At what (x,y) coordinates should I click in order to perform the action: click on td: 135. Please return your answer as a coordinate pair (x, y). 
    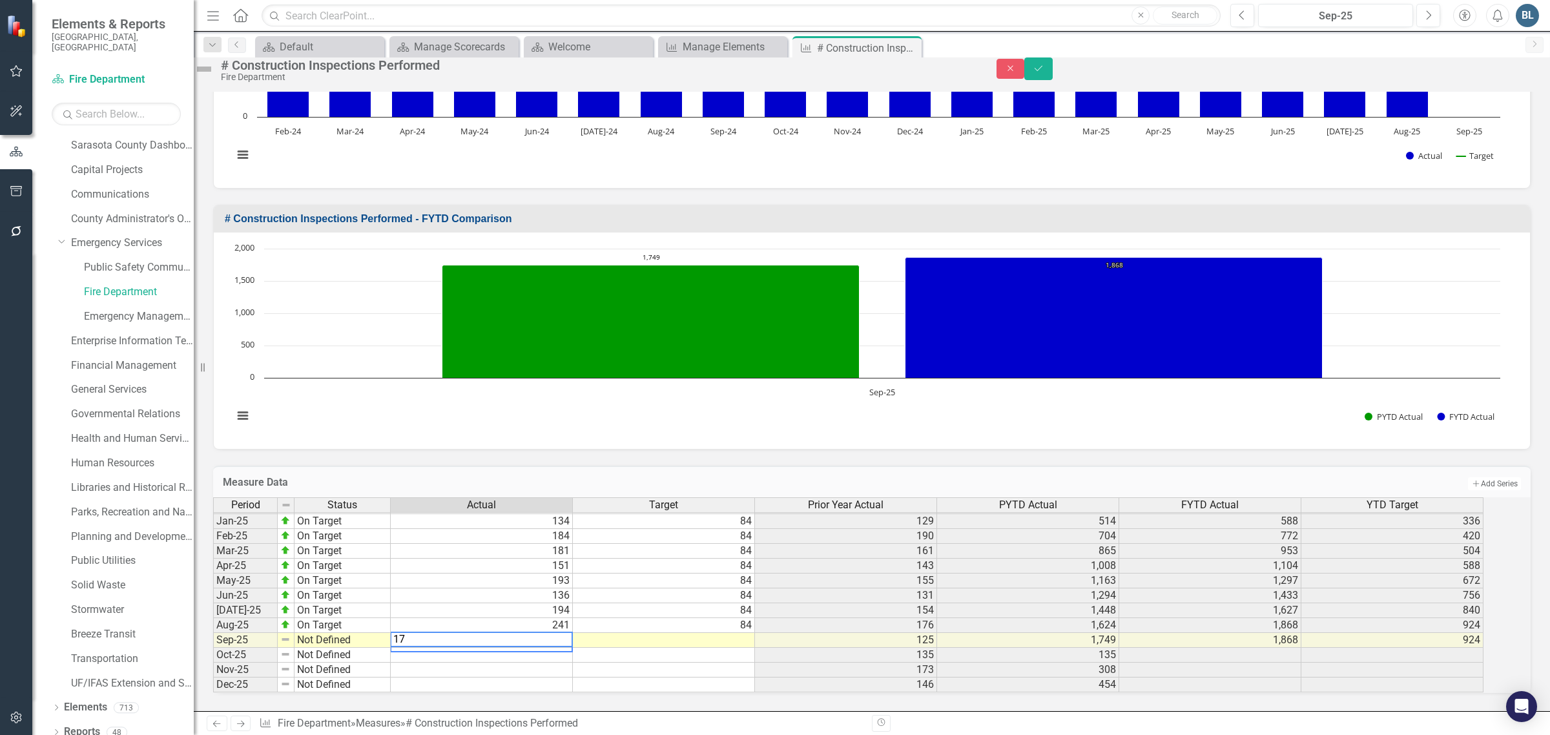
    Looking at the image, I should click on (846, 655).